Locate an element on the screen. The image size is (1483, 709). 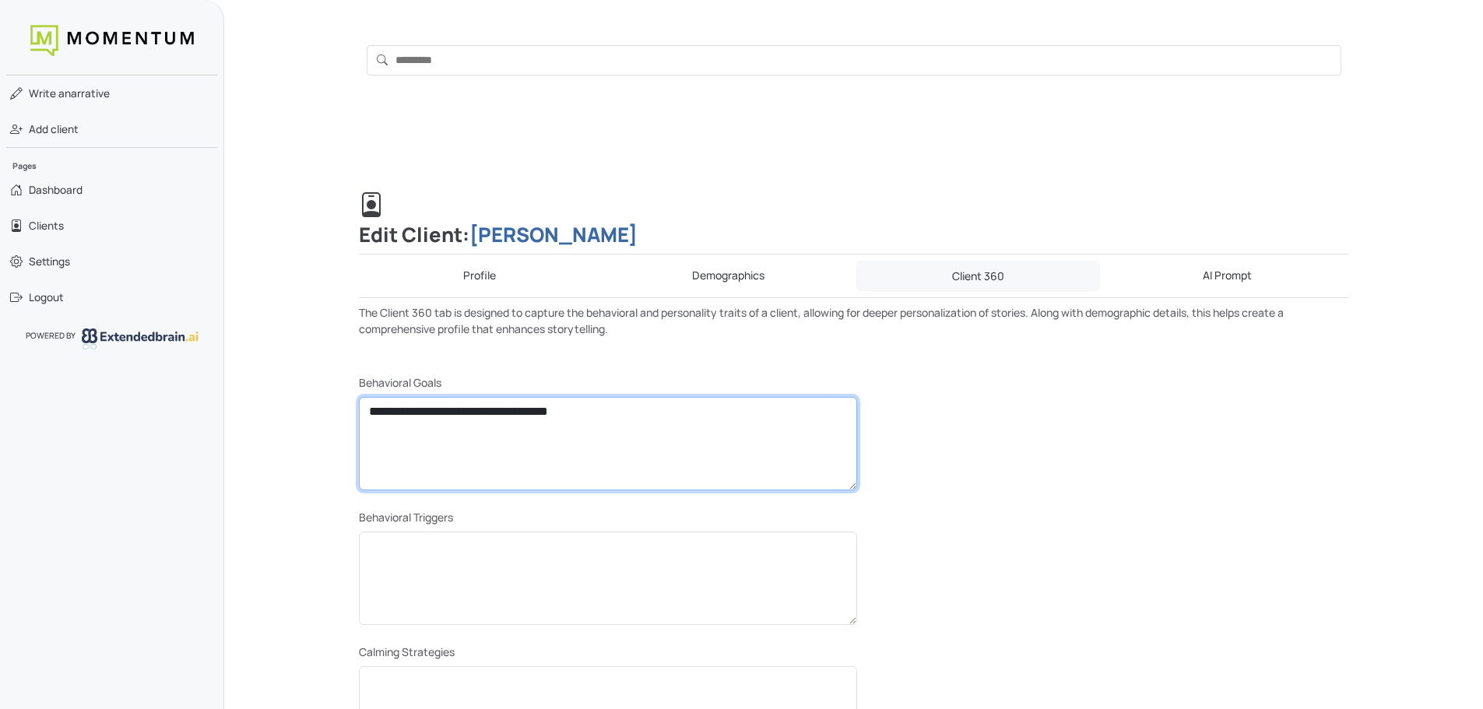
h2: Edit Client: is located at coordinates (854, 223).